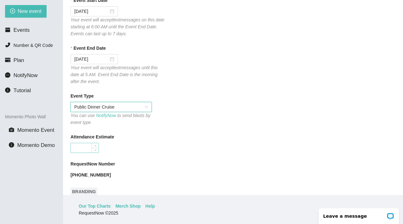 The image size is (403, 224). I want to click on a: Merch Shop, so click(128, 206).